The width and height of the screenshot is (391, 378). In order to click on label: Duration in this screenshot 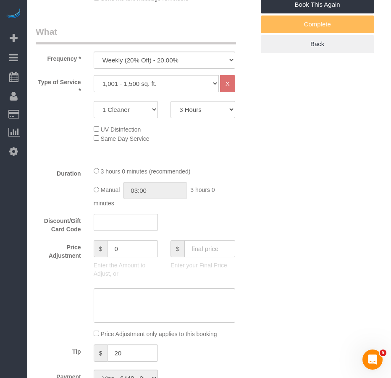, I will do `click(58, 172)`.